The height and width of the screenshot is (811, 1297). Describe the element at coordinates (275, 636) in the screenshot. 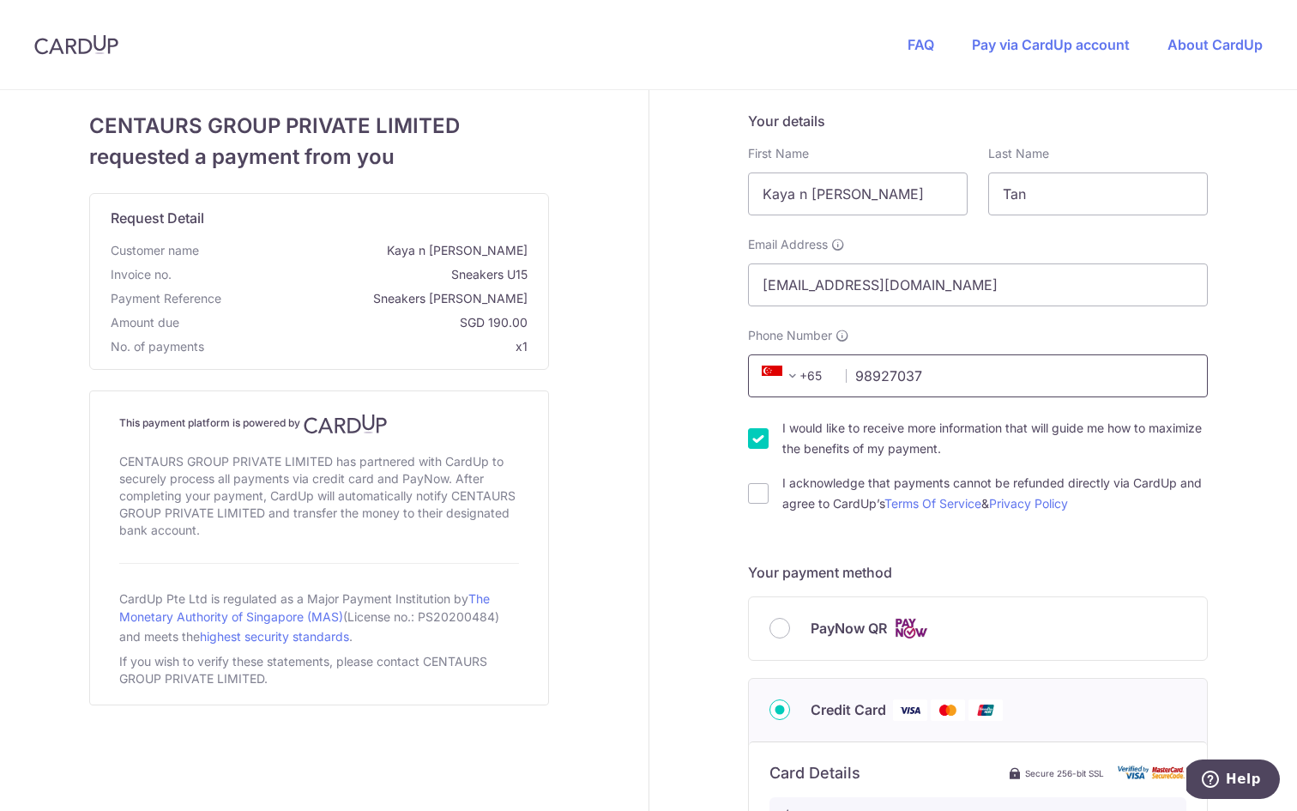

I see `a: highest security standards` at that location.